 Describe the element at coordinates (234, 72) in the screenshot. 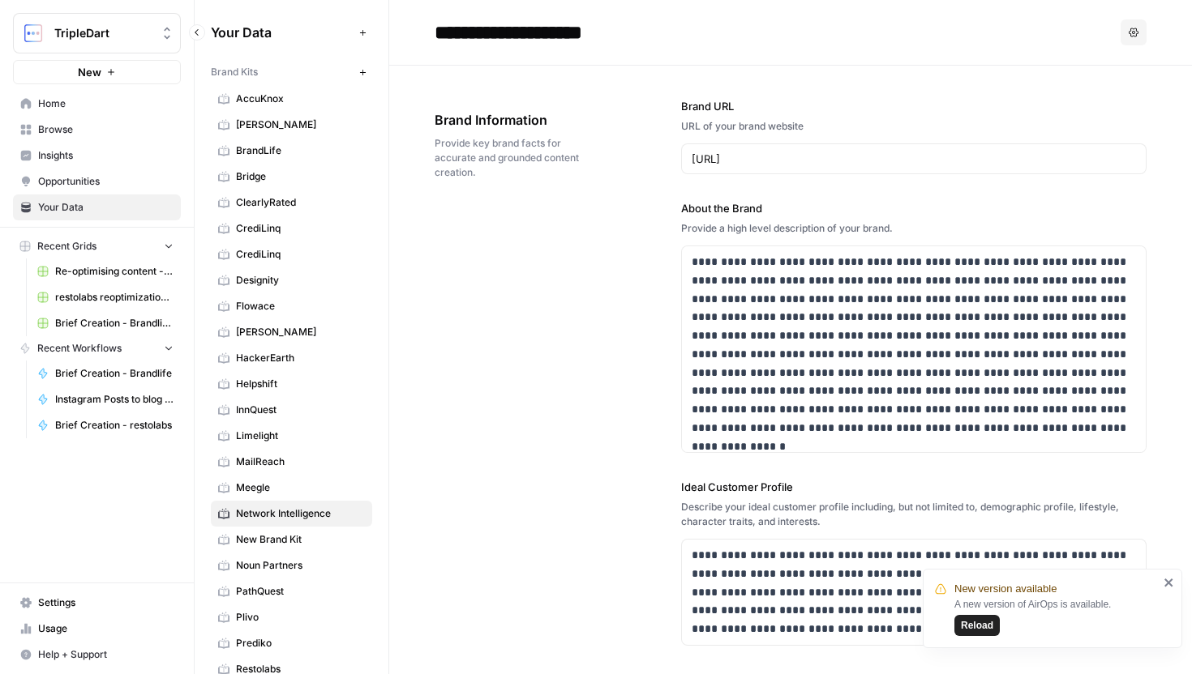

I see `span: Brand Kits` at that location.